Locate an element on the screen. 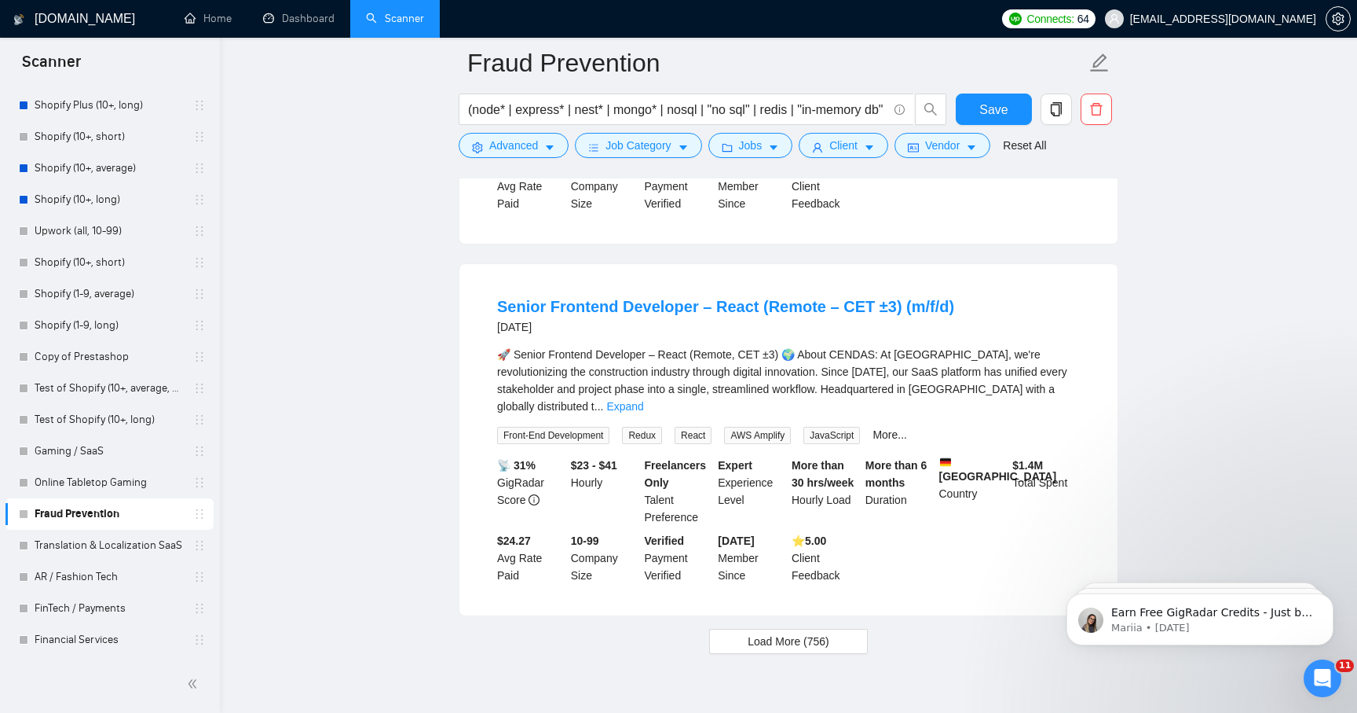  p: Message from Mariia, sent 6w ago is located at coordinates (170, 68).